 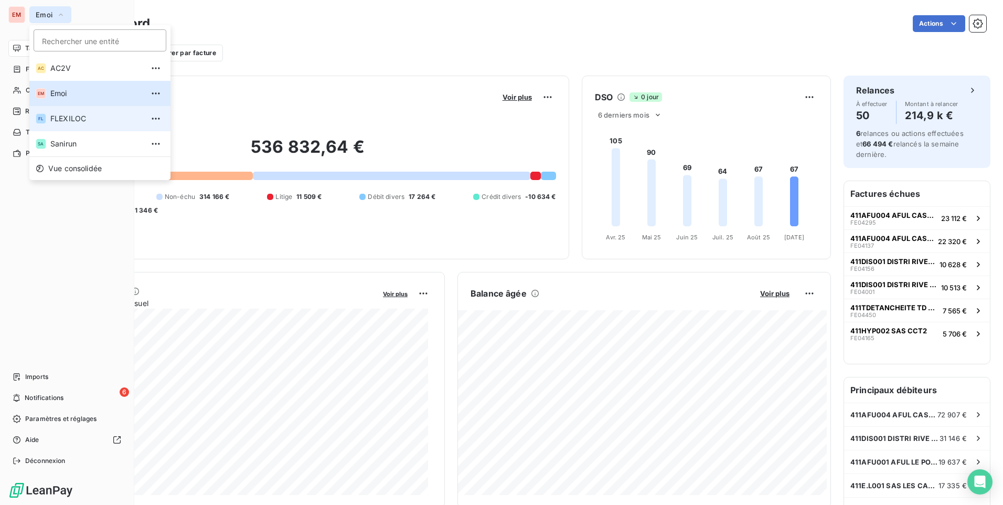 What do you see at coordinates (615, 237) in the screenshot?
I see `tspan: Avr. 25` at bounding box center [615, 237].